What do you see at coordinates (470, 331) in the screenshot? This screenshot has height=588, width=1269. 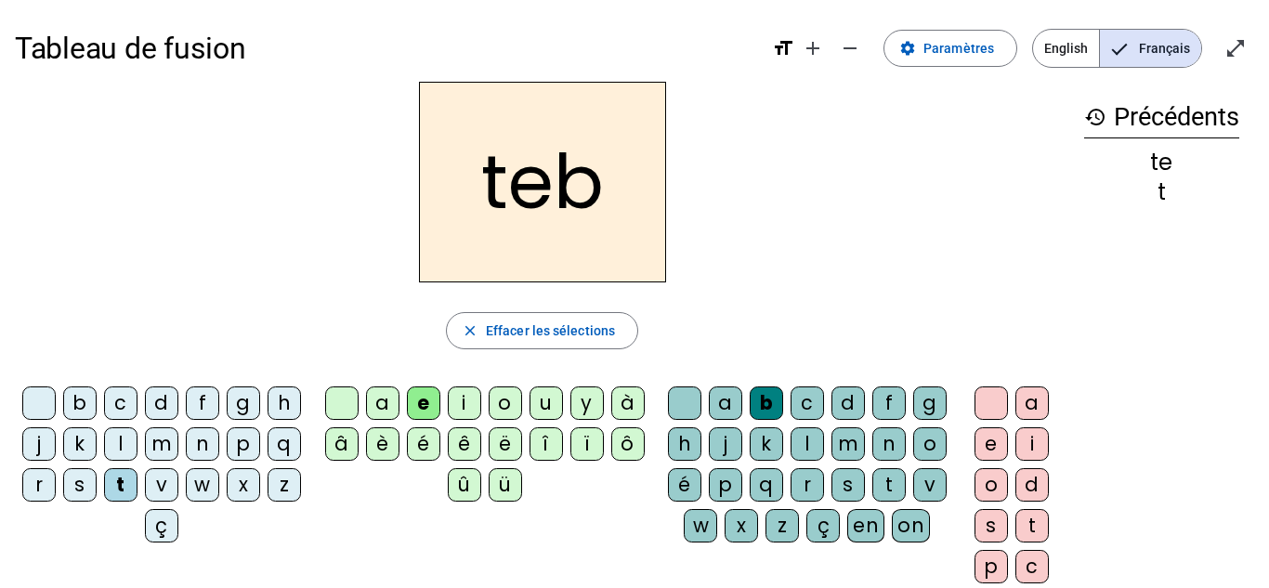 I see `mat-icon: close` at bounding box center [470, 331].